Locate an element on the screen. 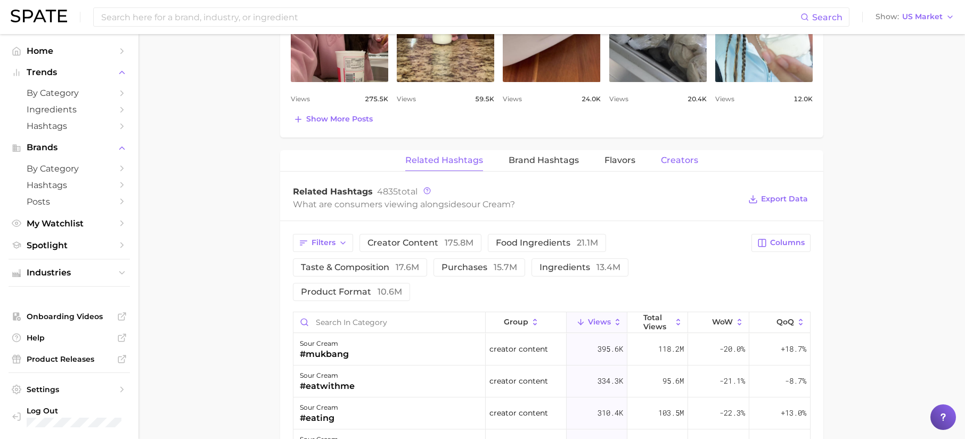 This screenshot has height=439, width=965. div: #eating is located at coordinates (319, 418).